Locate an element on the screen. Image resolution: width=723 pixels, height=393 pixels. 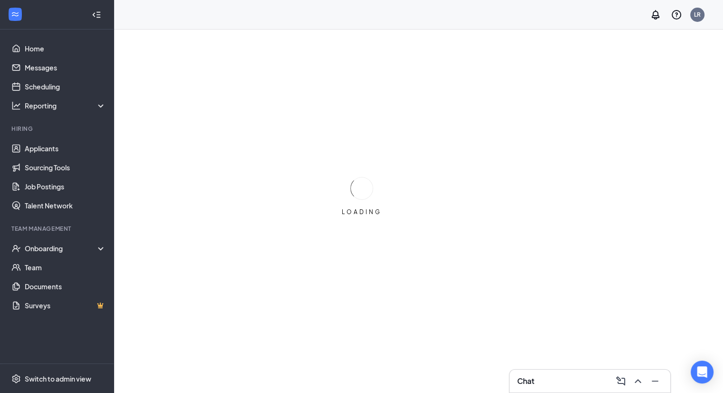
svg: WorkstreamLogo is located at coordinates (15, 14).